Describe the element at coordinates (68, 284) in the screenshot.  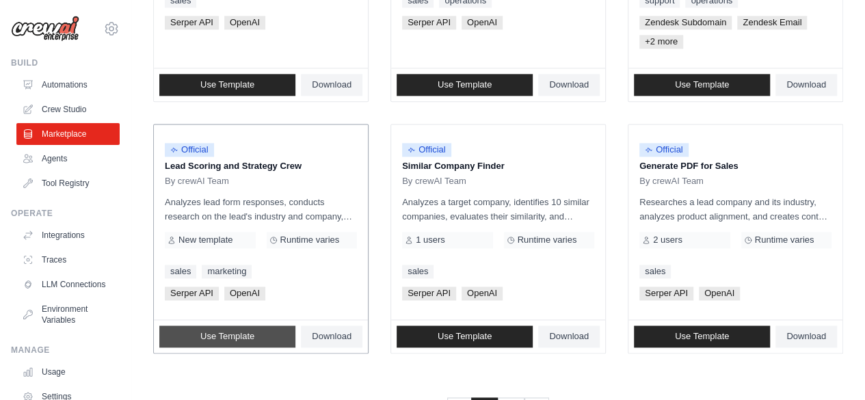
I see `a: LLM Connections` at that location.